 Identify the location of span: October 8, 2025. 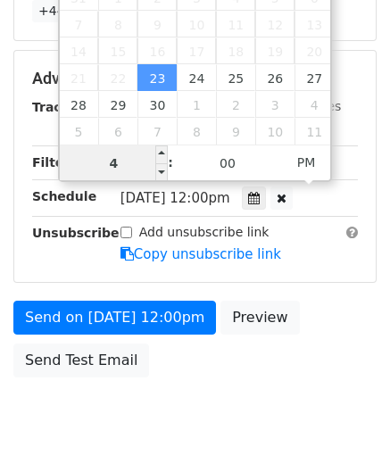
(196, 131).